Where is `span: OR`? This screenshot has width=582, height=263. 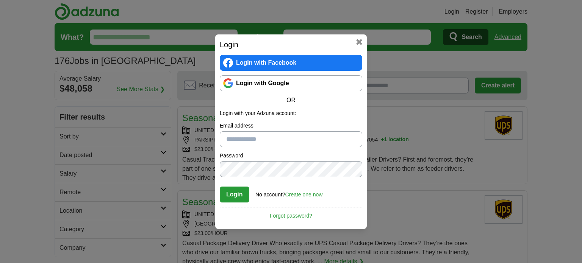 span: OR is located at coordinates (291, 100).